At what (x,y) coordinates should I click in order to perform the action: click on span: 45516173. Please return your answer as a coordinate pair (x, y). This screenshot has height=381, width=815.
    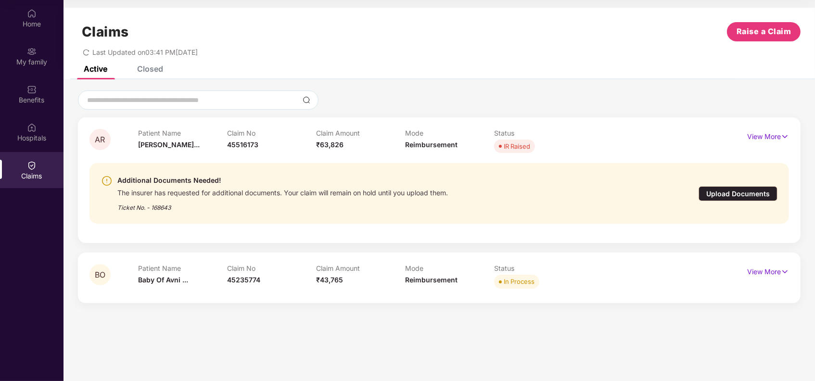
    Looking at the image, I should click on (242, 144).